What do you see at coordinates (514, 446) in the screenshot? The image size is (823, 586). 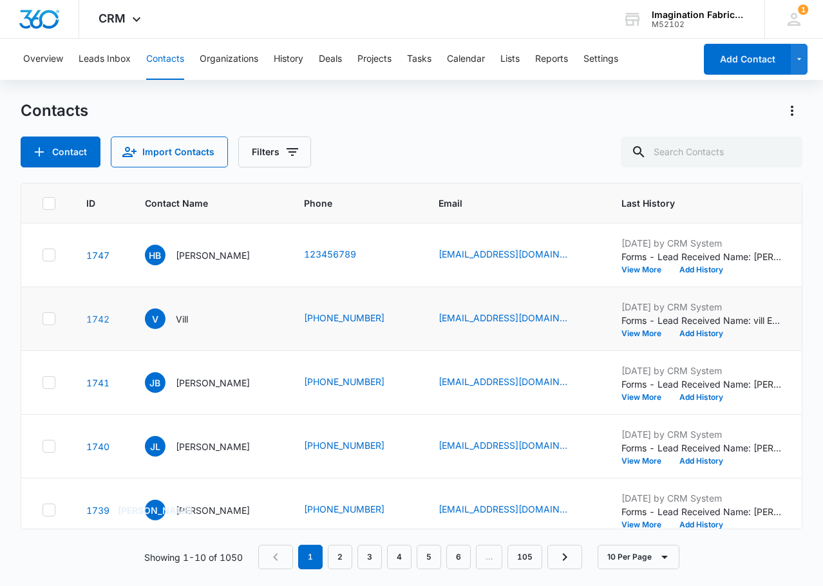 I see `div: Email - junliu60@yahoo.com - Select to Edit Field` at bounding box center [514, 446].